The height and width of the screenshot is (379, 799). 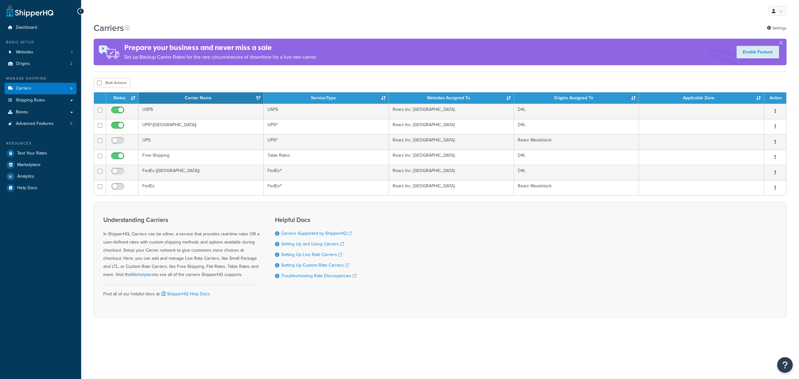 I want to click on a: Test Your Rates, so click(x=41, y=153).